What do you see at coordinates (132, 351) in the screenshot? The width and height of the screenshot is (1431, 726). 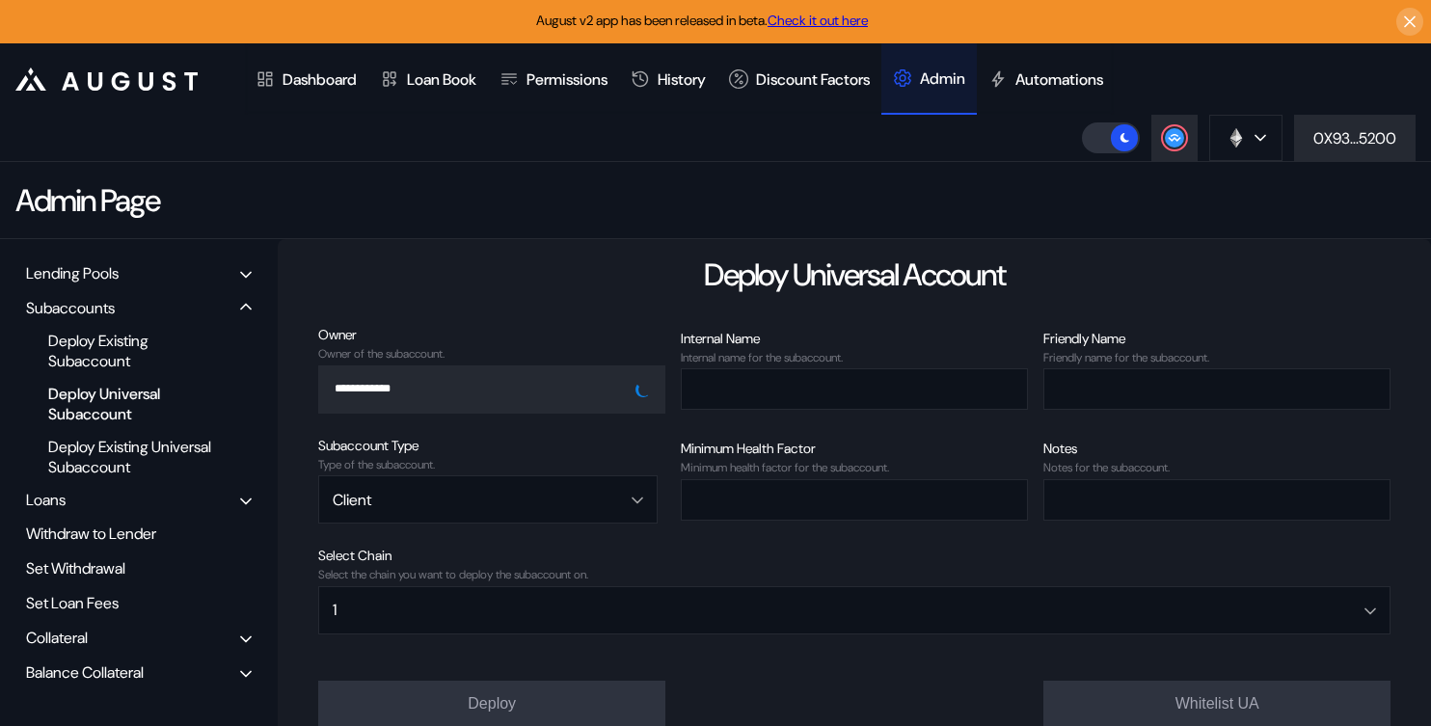 I see `div: Deploy Existing Subaccount` at bounding box center [132, 351].